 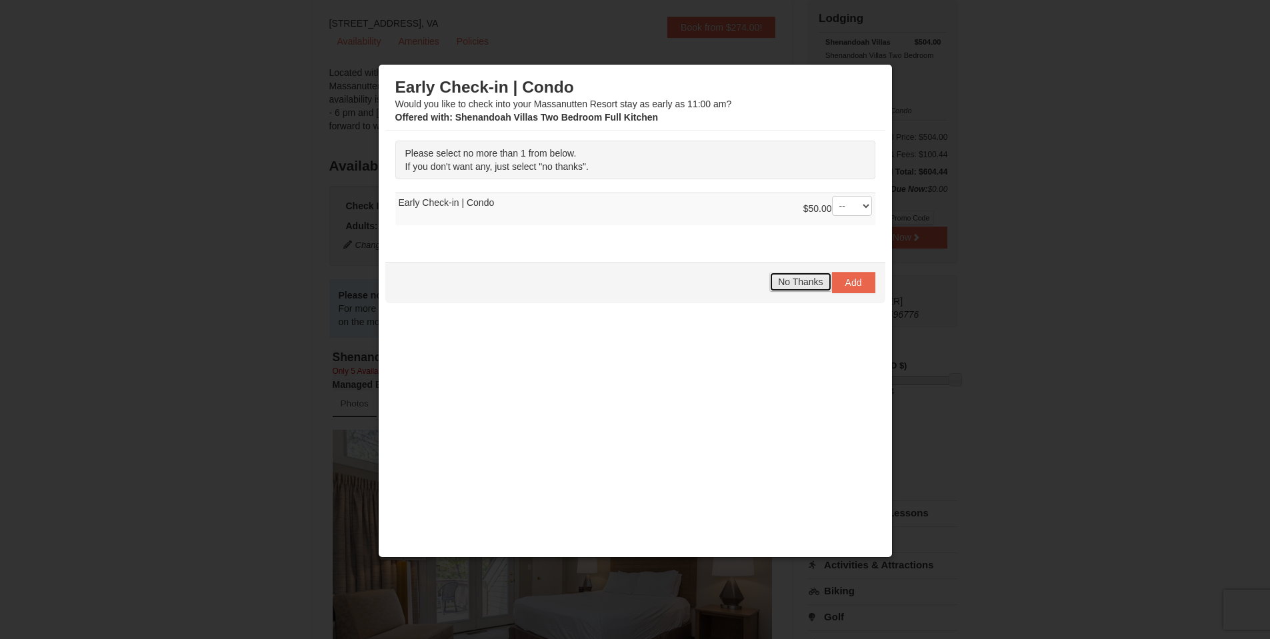 What do you see at coordinates (491, 153) in the screenshot?
I see `span: Please select no more than 1 from below.` at bounding box center [491, 153].